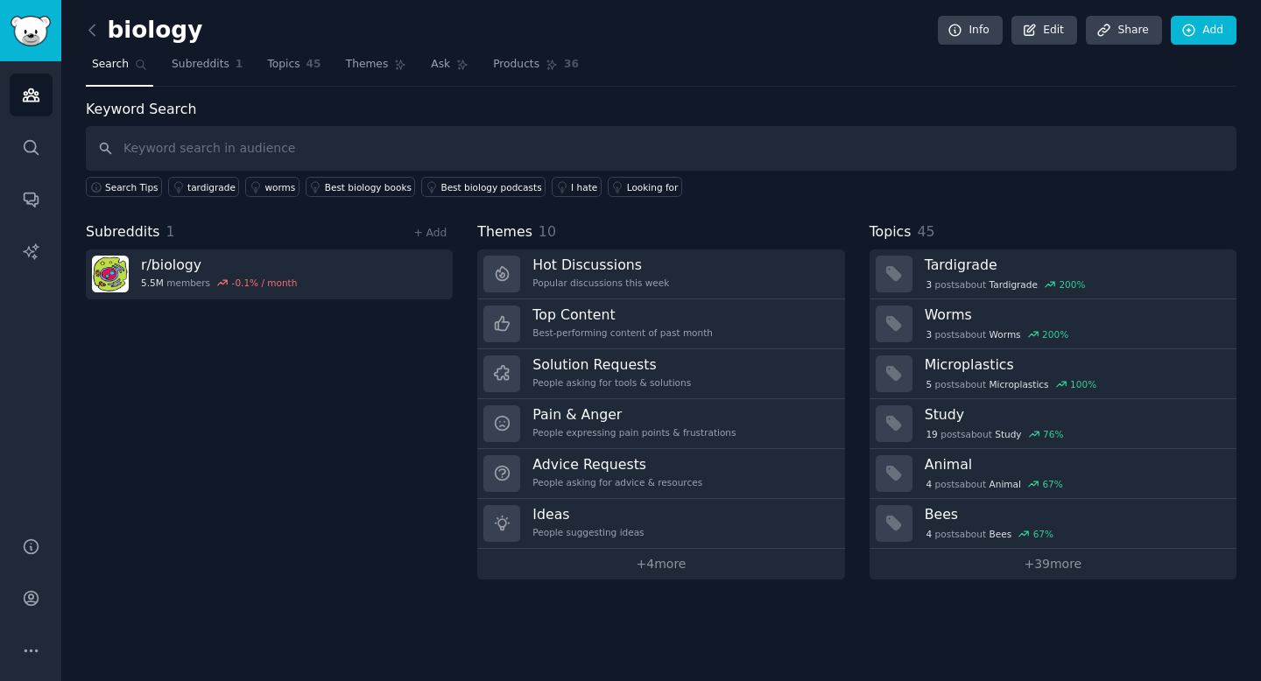 This screenshot has width=1261, height=681. Describe the element at coordinates (200, 65) in the screenshot. I see `span: Subreddits` at that location.